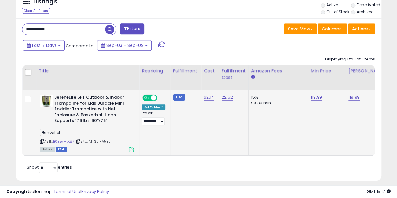 The height and width of the screenshot is (198, 397). What do you see at coordinates (18, 192) in the screenshot?
I see `strong: Copyright` at bounding box center [18, 192].